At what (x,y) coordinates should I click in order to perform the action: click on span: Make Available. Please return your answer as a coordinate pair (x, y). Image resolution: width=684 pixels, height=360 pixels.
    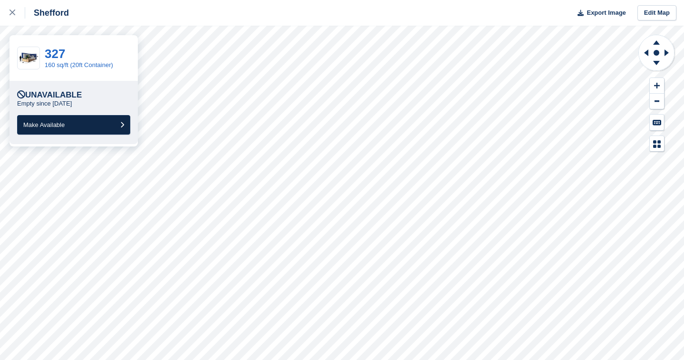
    Looking at the image, I should click on (44, 125).